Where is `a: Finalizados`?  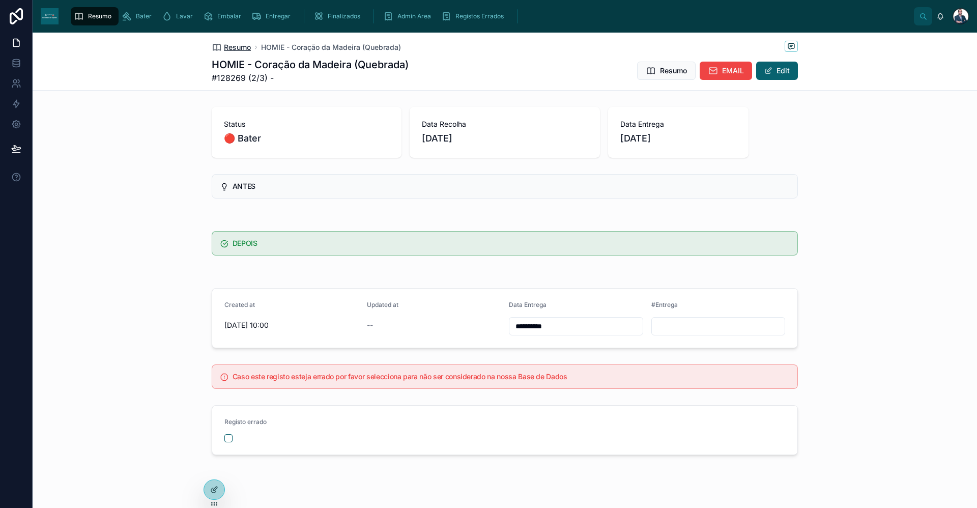 a: Finalizados is located at coordinates (339, 16).